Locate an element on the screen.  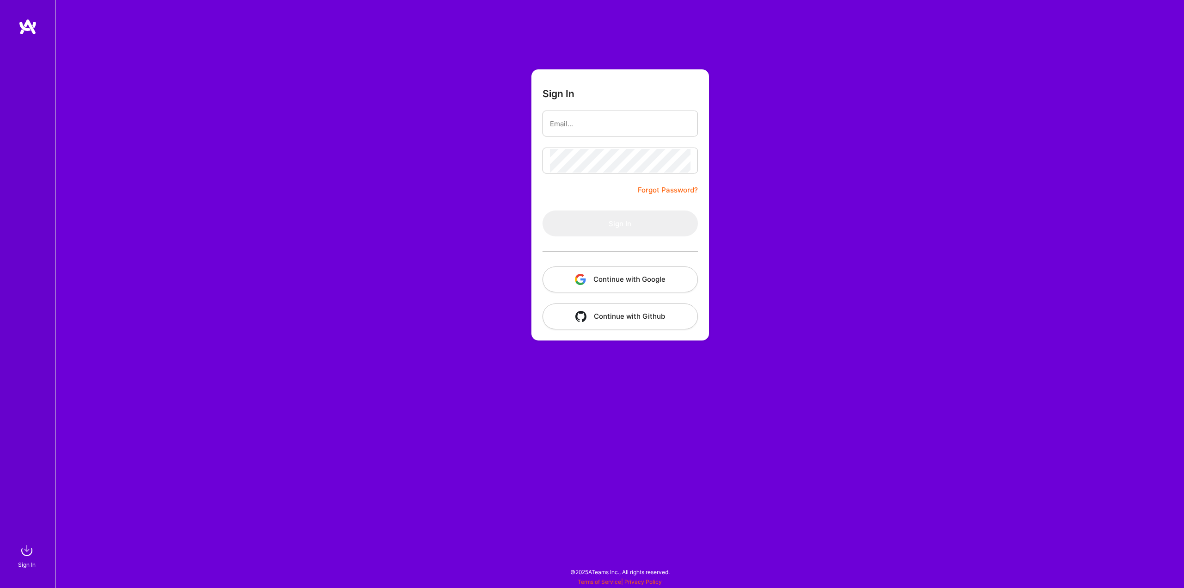
img: sign in is located at coordinates (27, 551).